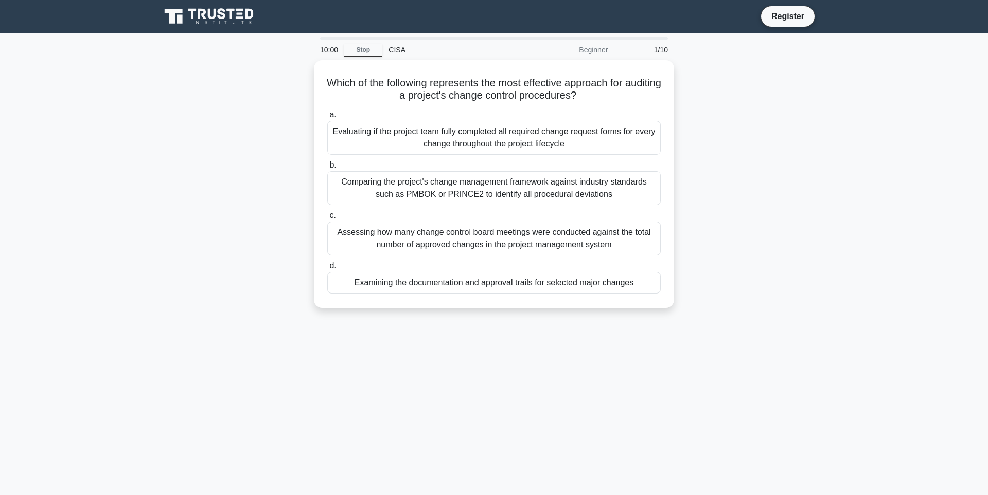  Describe the element at coordinates (494, 90) in the screenshot. I see `h5: Which of the following represents the most effective approach for auditing a project's change con...` at that location.